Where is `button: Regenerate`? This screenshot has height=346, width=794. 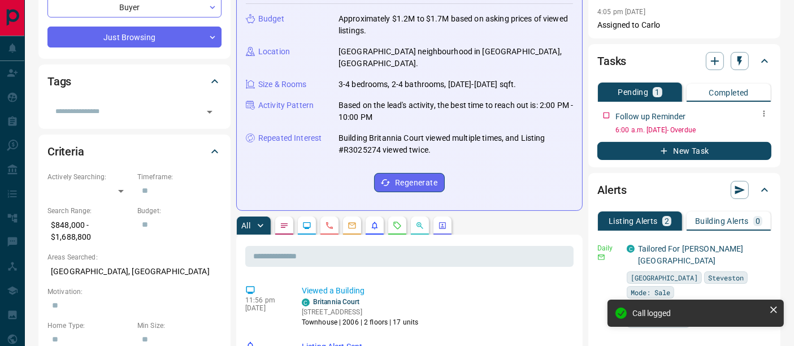
button: Regenerate is located at coordinates (409, 183).